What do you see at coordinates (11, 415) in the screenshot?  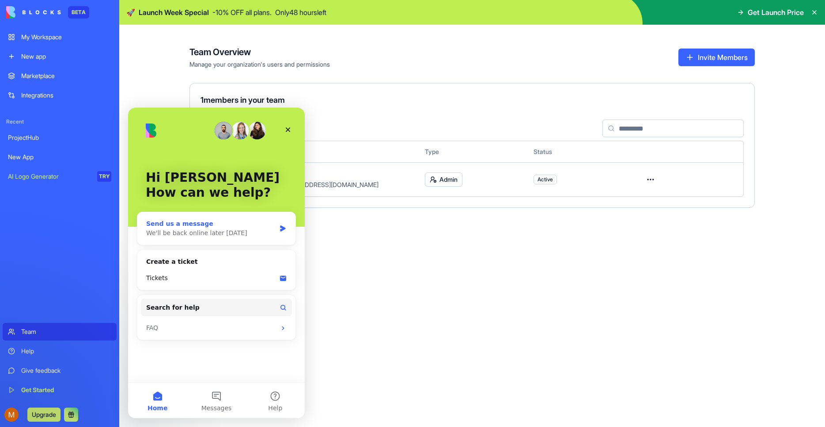 I see `img: ACg8ocKrzBkyNFZ7JXW2uy2Yf4OeTgJoPHBZR8THIrAWAgyjlg-_Gg=s96-c` at bounding box center [11, 415].